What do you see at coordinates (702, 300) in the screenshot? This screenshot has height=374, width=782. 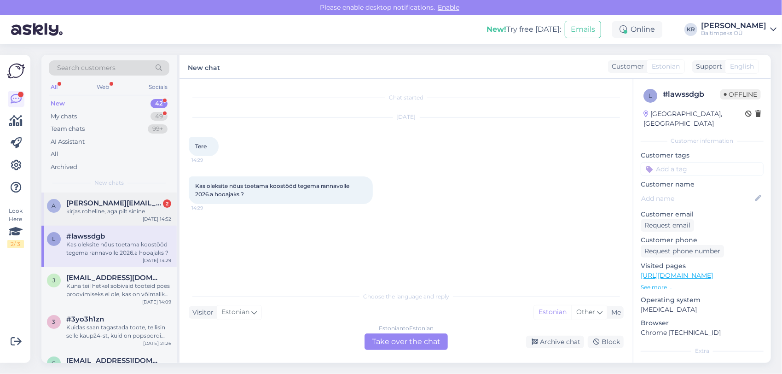 I see `p: Operating system` at bounding box center [702, 300].